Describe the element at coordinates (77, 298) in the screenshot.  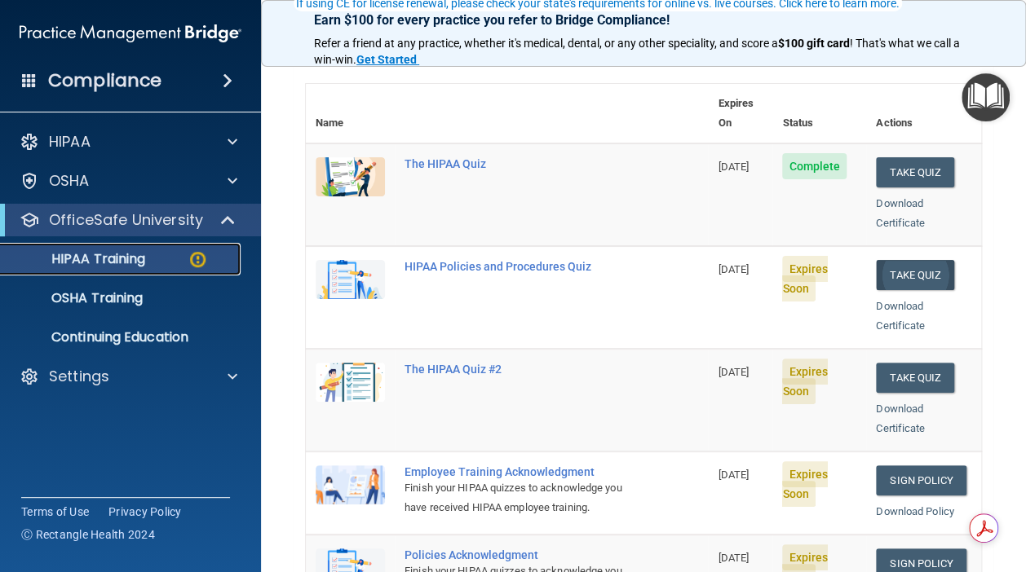
I see `p: OSHA Training` at that location.